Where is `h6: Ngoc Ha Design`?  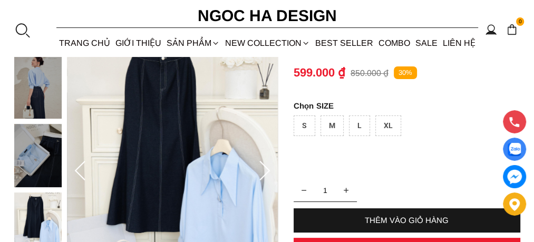 h6: Ngoc Ha Design is located at coordinates (267, 16).